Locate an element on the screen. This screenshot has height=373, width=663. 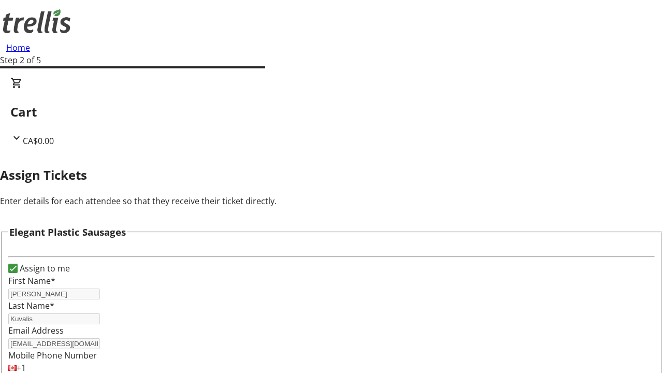
label: Mobile Phone Number is located at coordinates (52, 355).